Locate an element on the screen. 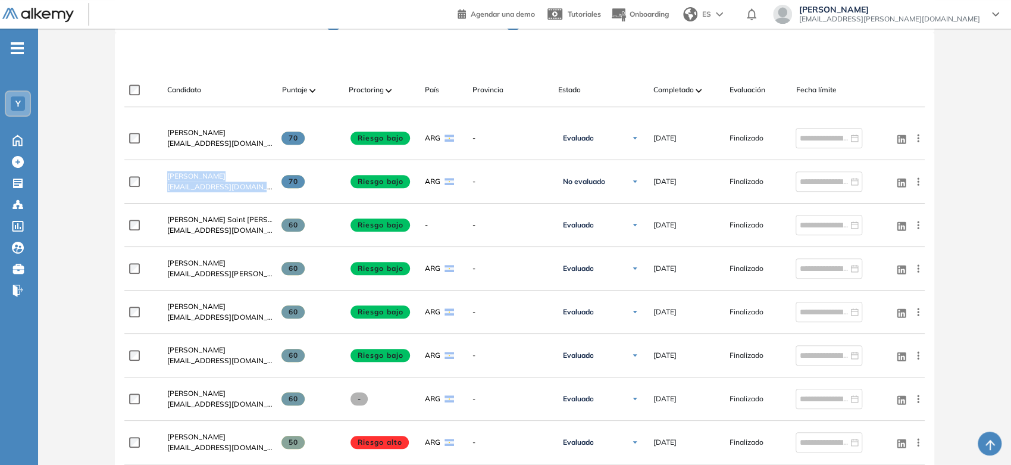 The width and height of the screenshot is (1011, 465). img: world is located at coordinates (690, 14).